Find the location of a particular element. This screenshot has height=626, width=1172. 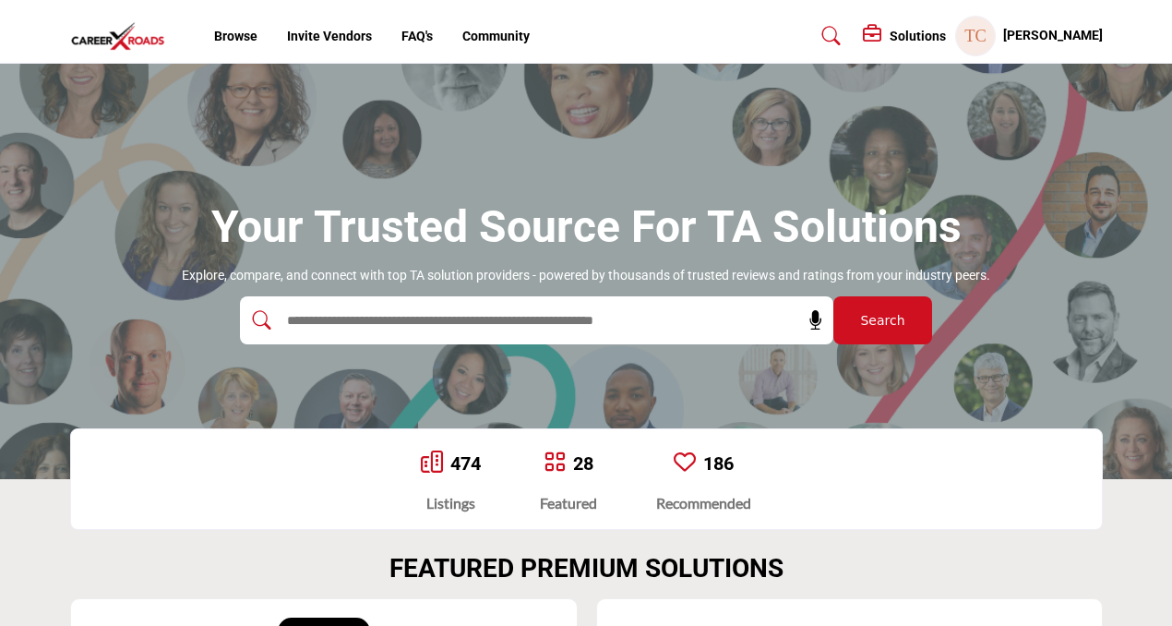

div: Listings is located at coordinates (450, 503).